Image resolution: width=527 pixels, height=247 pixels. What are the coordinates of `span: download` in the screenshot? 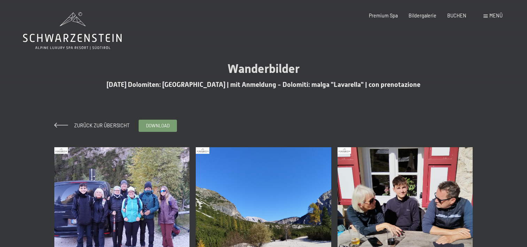 It's located at (158, 125).